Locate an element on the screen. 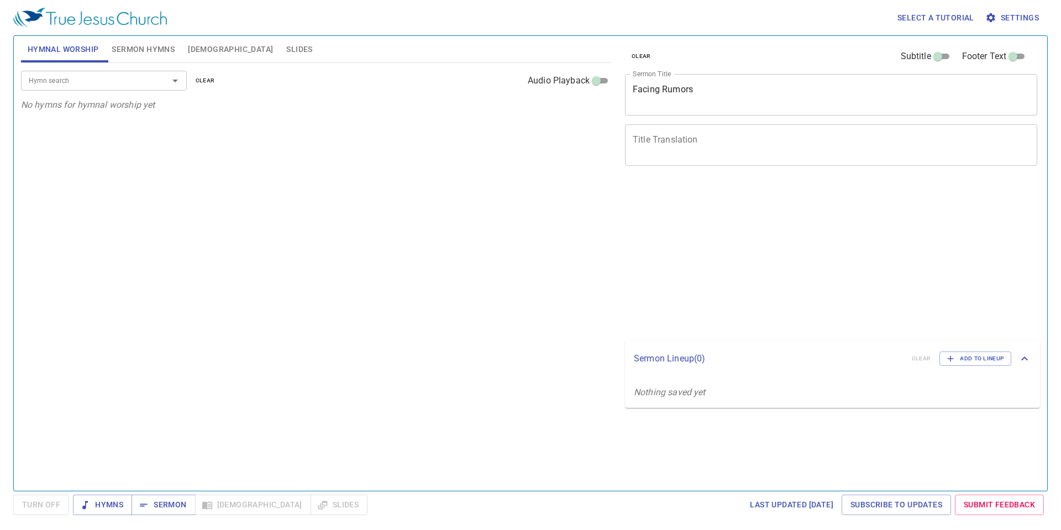 This screenshot has width=1061, height=530. button: Settings is located at coordinates (1013, 18).